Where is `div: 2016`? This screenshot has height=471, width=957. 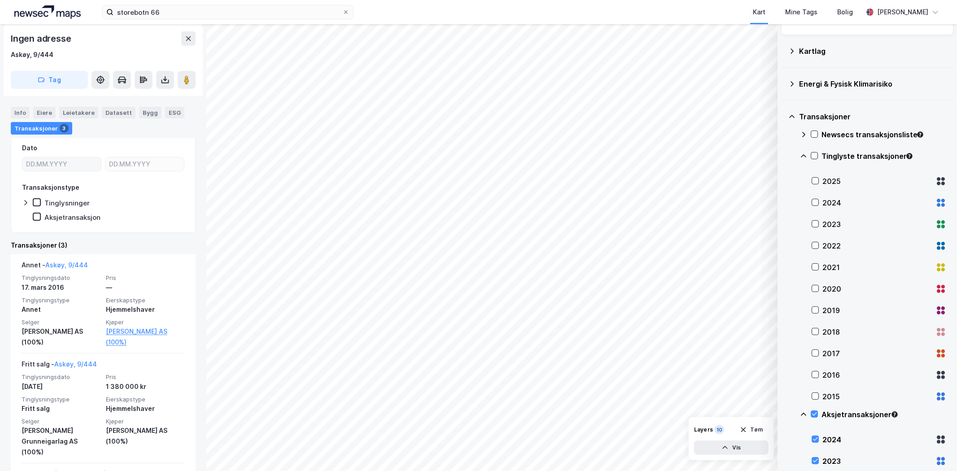
div: 2016 is located at coordinates (877, 375).